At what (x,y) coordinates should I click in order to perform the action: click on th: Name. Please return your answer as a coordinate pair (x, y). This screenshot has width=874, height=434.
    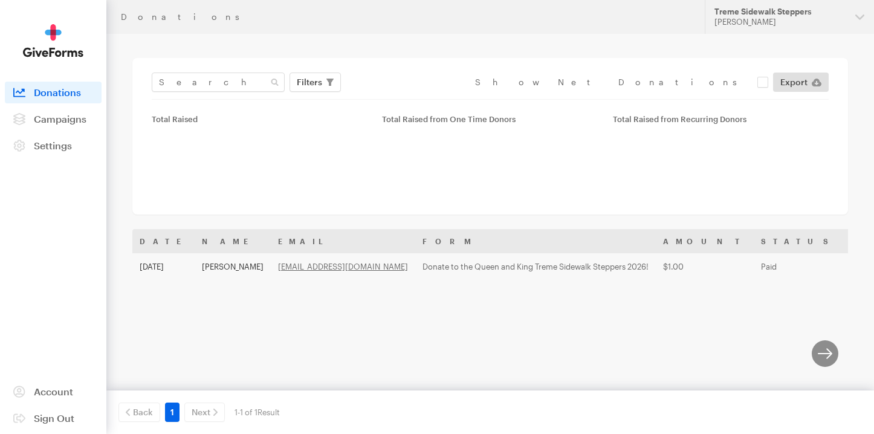
    Looking at the image, I should click on (233, 241).